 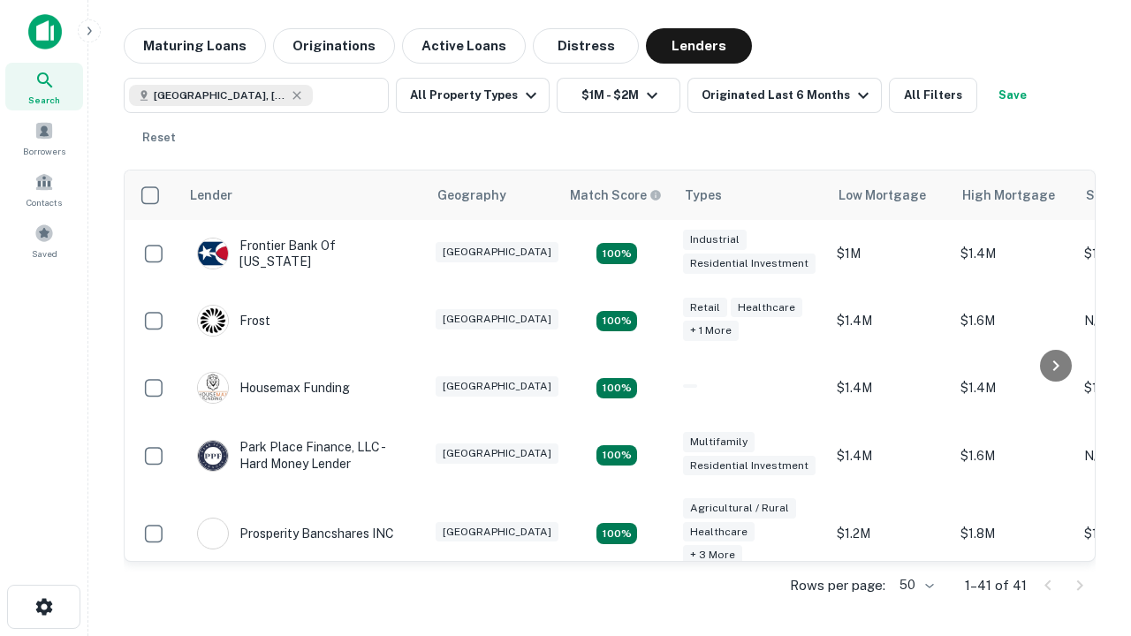 What do you see at coordinates (159, 138) in the screenshot?
I see `button: Reset` at bounding box center [159, 138].